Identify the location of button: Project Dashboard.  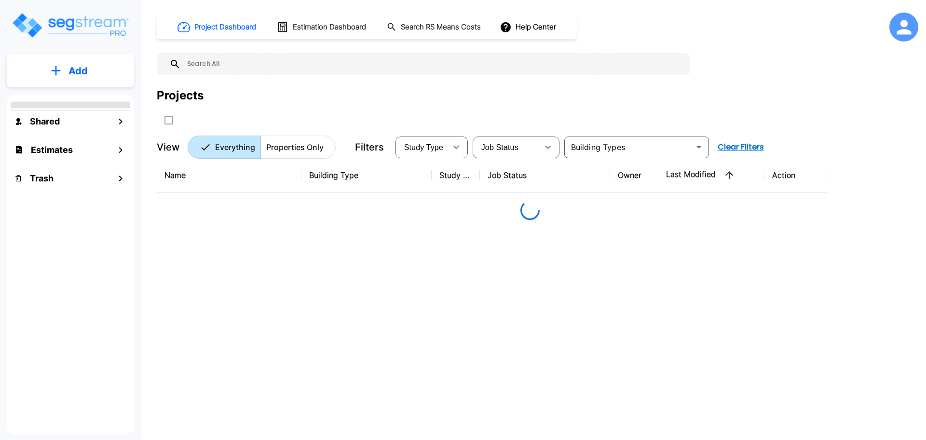
(218, 27).